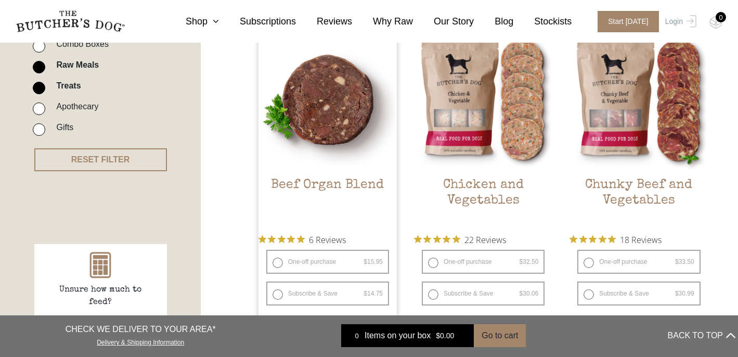 This screenshot has width=738, height=357. What do you see at coordinates (460, 239) in the screenshot?
I see `button: Rated 4.9 out of 5 stars from 22 reviews. Jump to reviews.` at bounding box center [460, 239].